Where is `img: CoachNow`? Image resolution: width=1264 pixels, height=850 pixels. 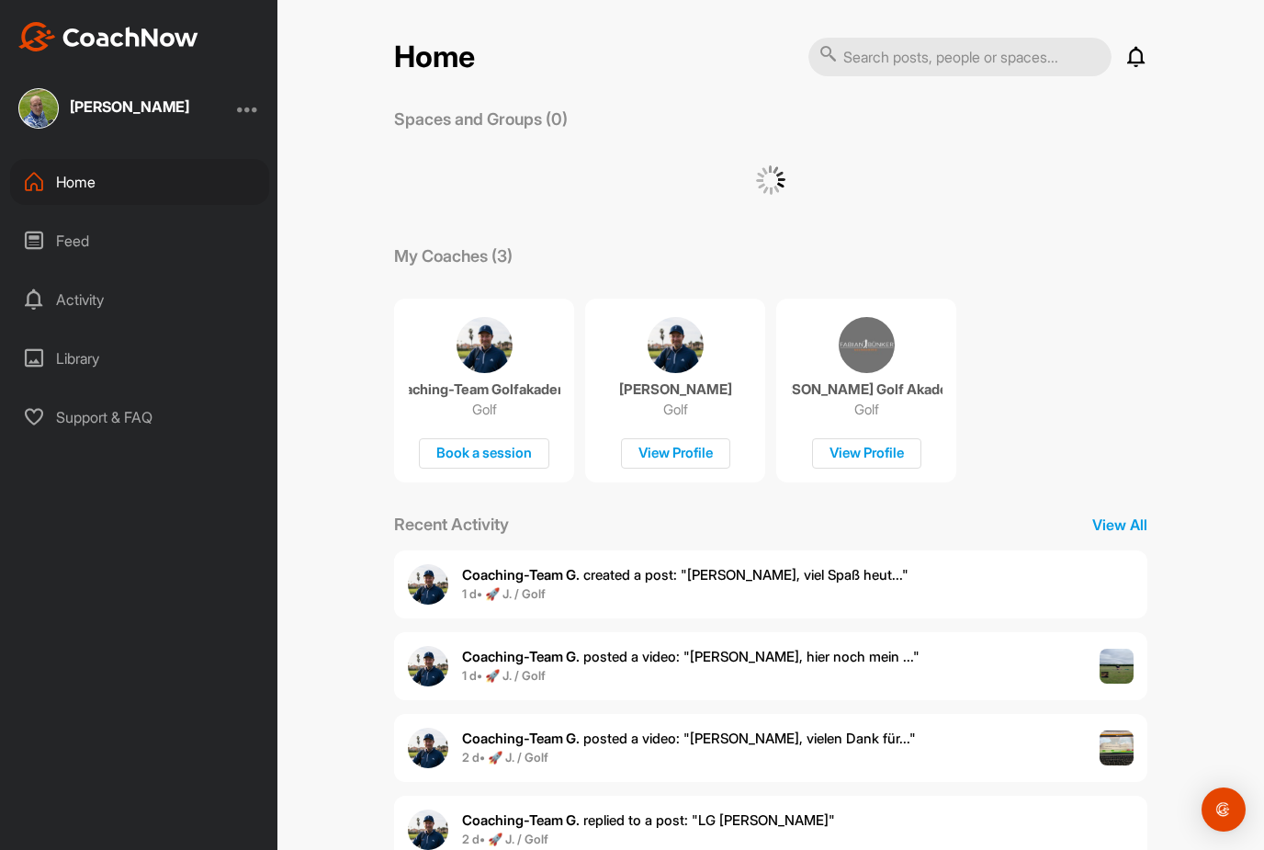 img: CoachNow is located at coordinates (108, 37).